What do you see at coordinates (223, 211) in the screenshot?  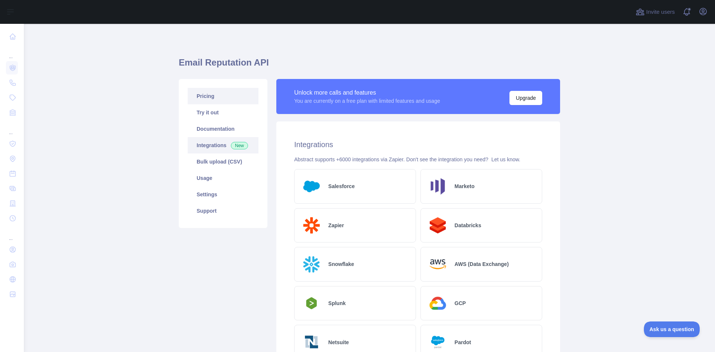 I see `a: Support` at bounding box center [223, 211].